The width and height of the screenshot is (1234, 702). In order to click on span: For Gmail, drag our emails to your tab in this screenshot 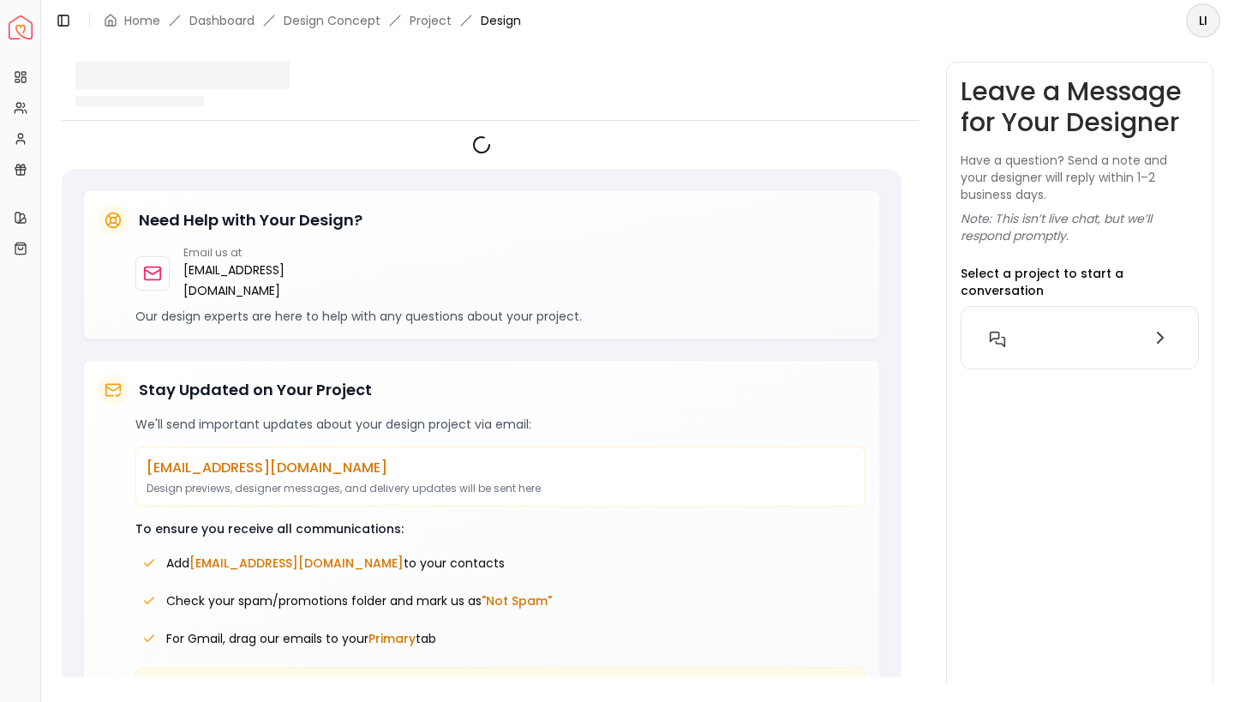, I will do `click(301, 638)`.